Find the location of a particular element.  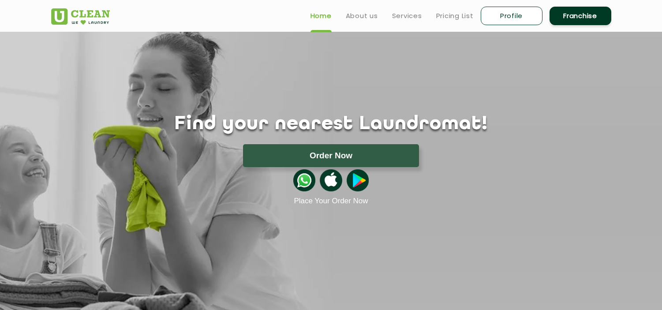

a: Profile is located at coordinates (511, 16).